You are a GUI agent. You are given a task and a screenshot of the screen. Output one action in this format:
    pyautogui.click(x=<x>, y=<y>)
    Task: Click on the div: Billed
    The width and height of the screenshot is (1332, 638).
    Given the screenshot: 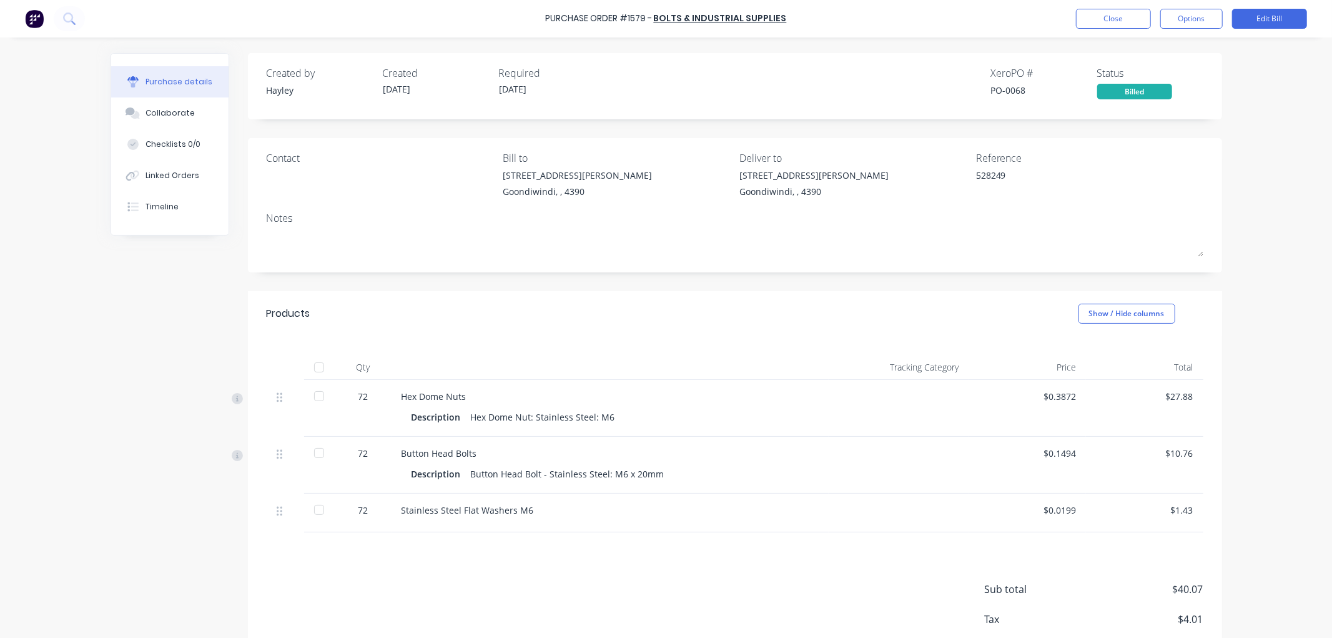 What is the action you would take?
    pyautogui.click(x=1135, y=91)
    